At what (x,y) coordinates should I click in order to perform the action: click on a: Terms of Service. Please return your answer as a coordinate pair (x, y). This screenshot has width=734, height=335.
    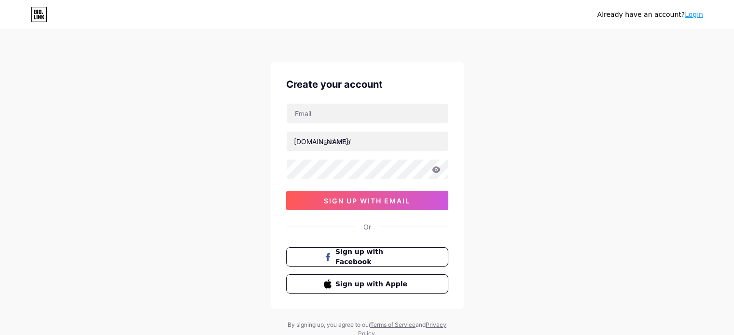
    Looking at the image, I should click on (393, 325).